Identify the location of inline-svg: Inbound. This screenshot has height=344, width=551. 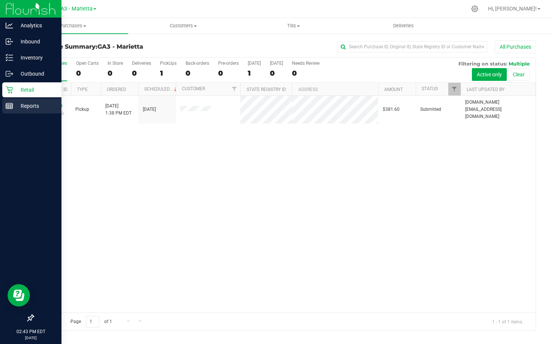
(9, 42).